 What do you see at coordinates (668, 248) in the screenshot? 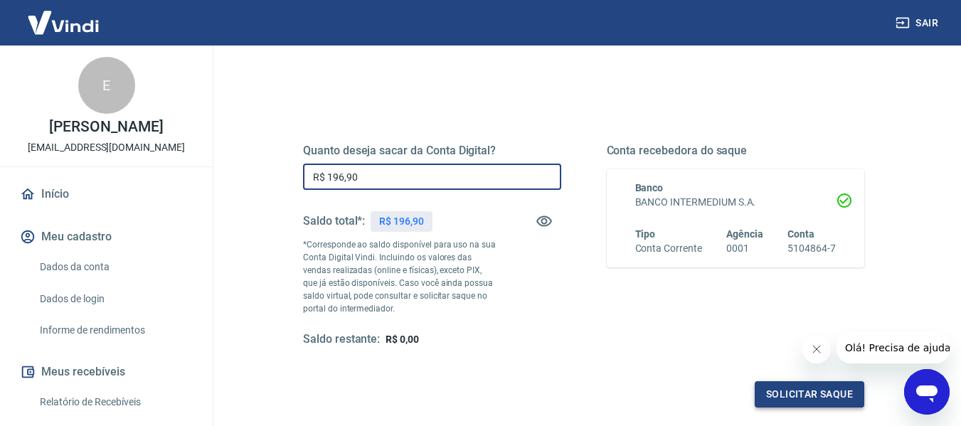
I see `h6: Conta Corrente` at bounding box center [668, 248].